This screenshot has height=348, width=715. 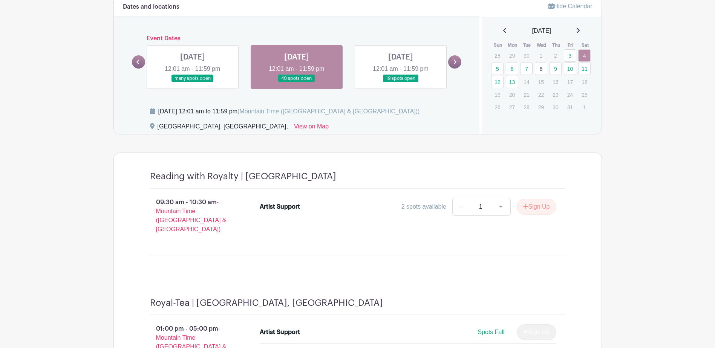 I want to click on p: 20, so click(x=512, y=95).